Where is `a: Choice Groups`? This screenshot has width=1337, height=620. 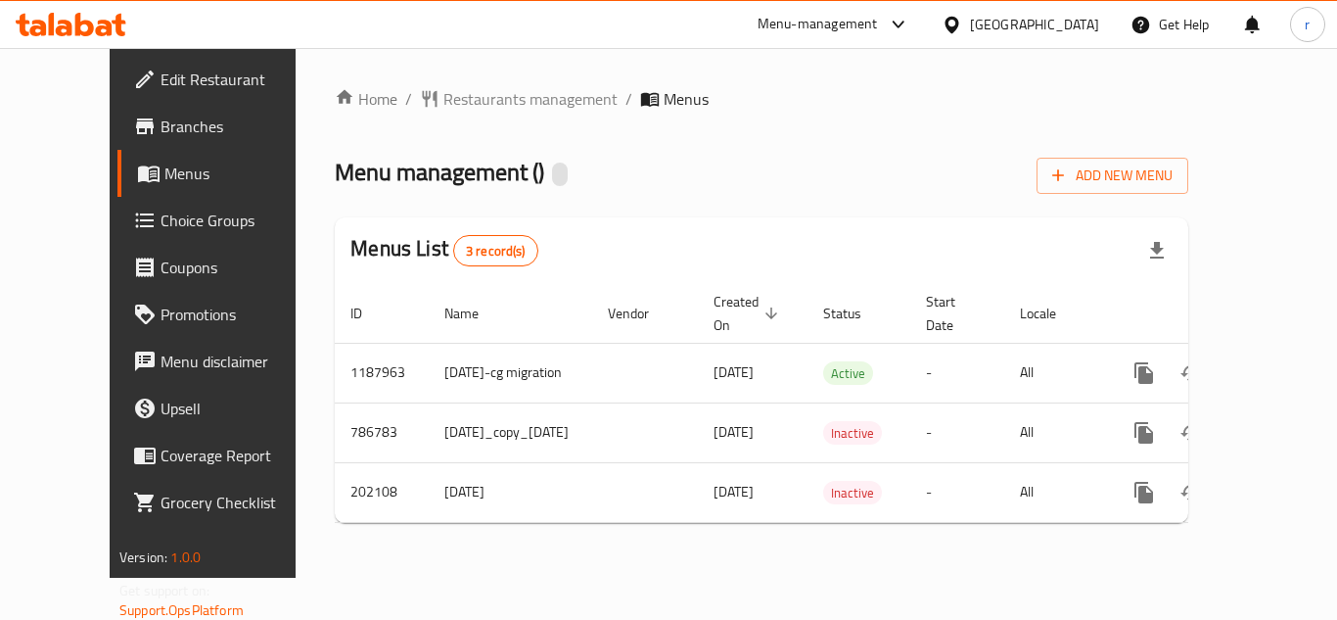
a: Choice Groups is located at coordinates (225, 220).